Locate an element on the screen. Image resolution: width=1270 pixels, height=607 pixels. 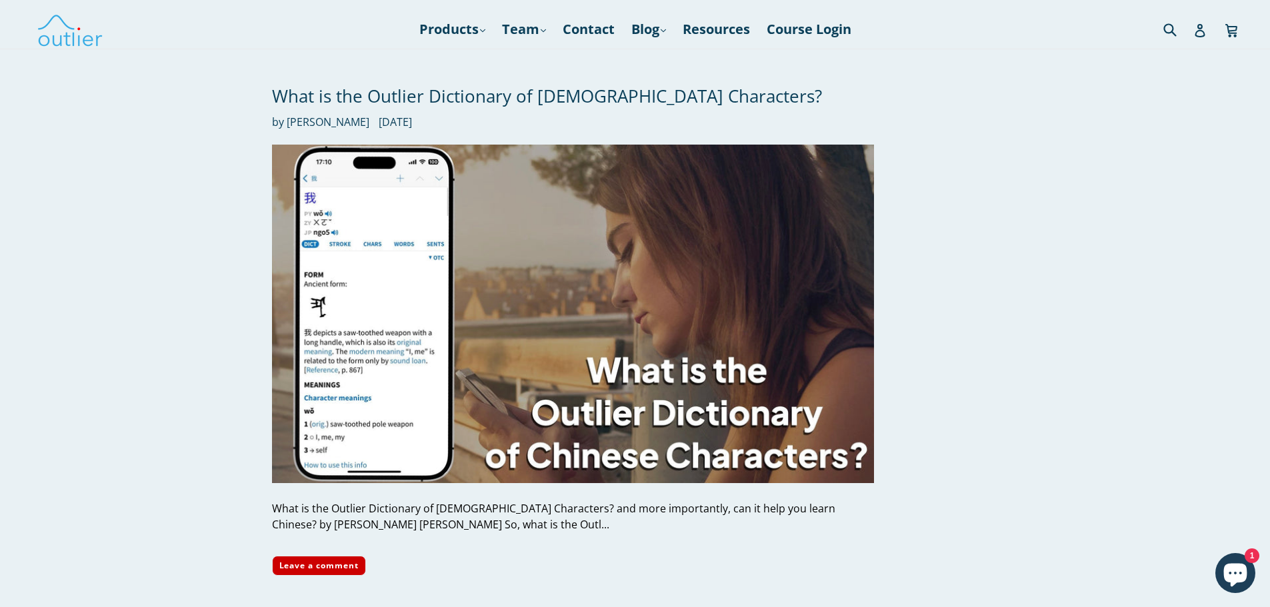
a: Blog is located at coordinates (648, 29).